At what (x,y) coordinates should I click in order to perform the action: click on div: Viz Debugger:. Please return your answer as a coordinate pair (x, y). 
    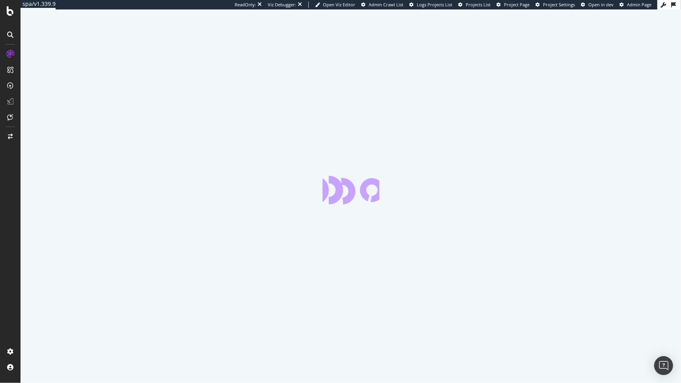
    Looking at the image, I should click on (282, 5).